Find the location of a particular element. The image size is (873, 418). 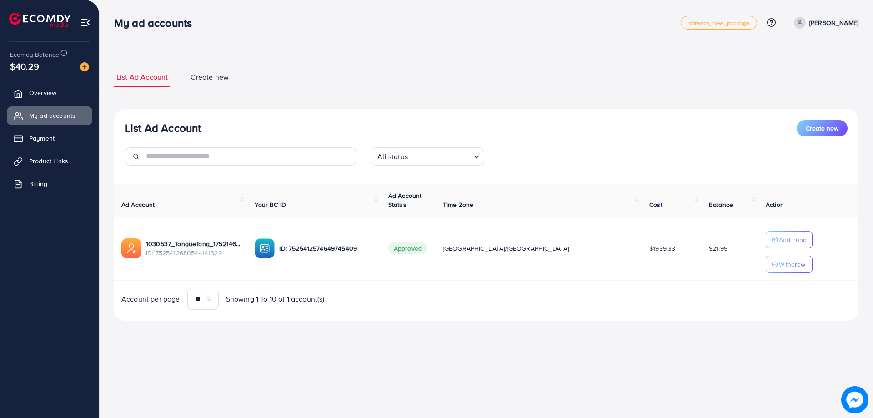

div: <span class='underline'>1030537_TongueTang_1752146687547</span></br>7525412680544141329 is located at coordinates (193, 248).